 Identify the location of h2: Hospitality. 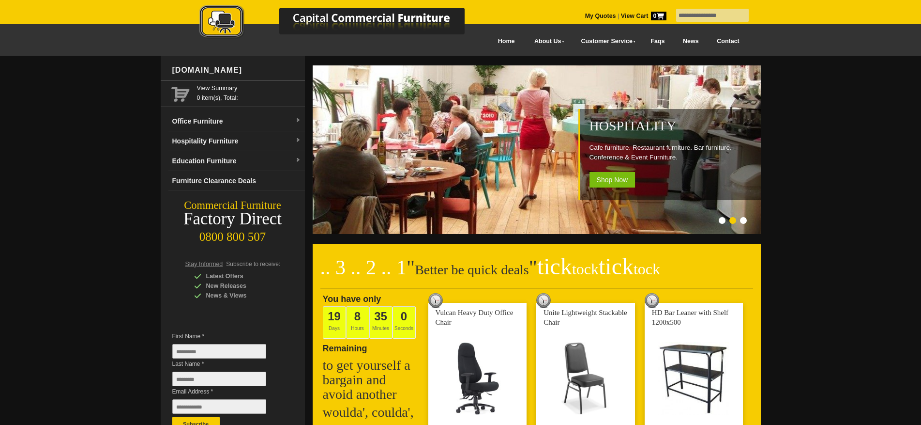
(673, 126).